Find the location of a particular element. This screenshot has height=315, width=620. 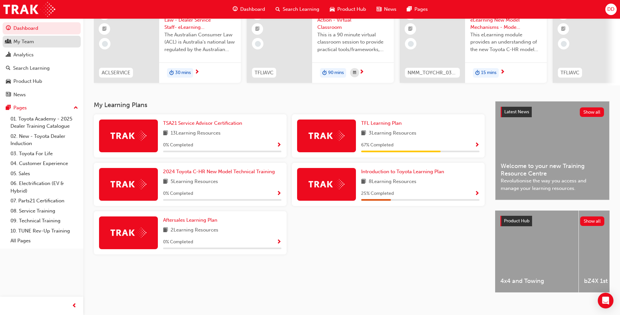

span: people-icon is located at coordinates (8, 42).